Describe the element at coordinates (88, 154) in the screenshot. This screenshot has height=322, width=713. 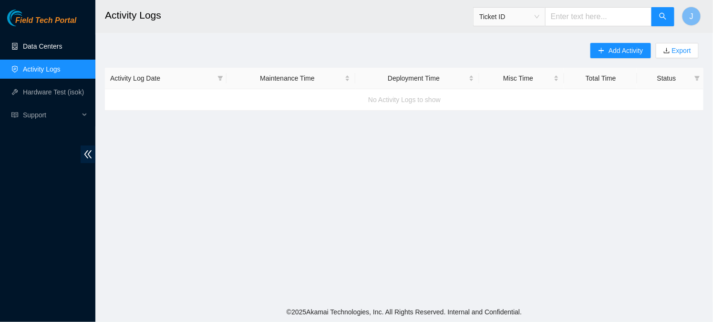
I see `span: double-left` at that location.